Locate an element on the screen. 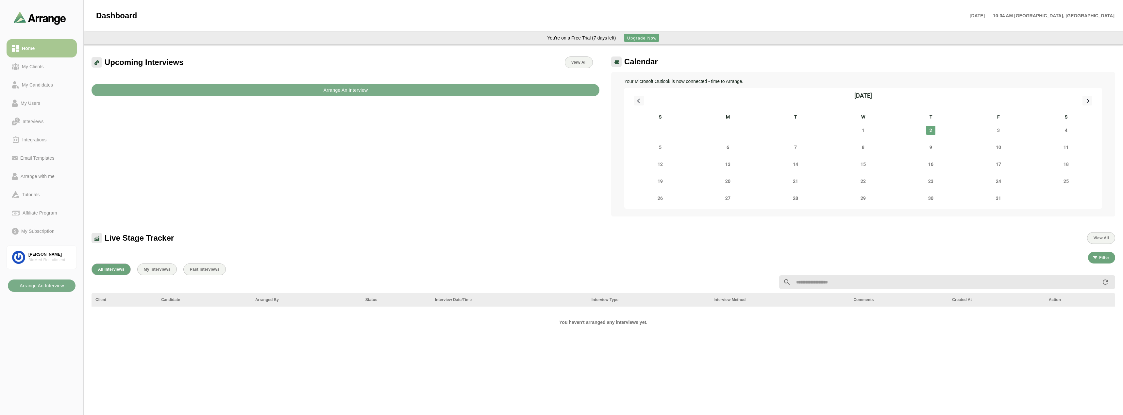 Image resolution: width=1123 pixels, height=415 pixels. div: Arrange with me is located at coordinates (38, 176).